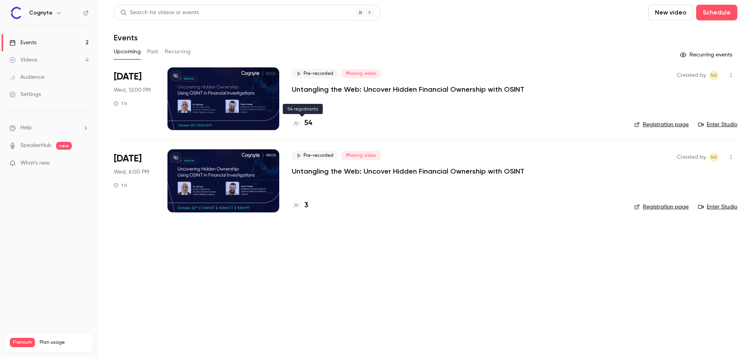  I want to click on button: New video, so click(671, 13).